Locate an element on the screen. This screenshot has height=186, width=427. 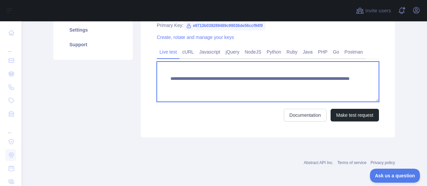
a: Java is located at coordinates (308, 52).